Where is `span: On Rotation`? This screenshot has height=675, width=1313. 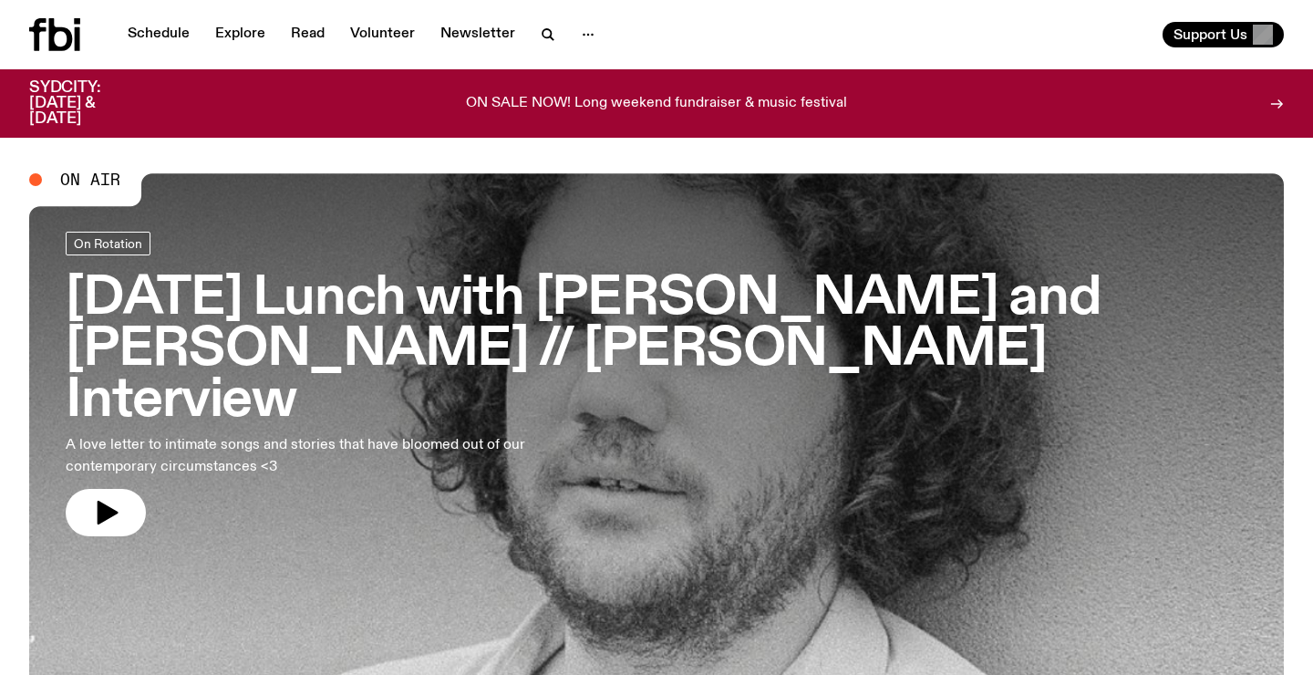 span: On Rotation is located at coordinates (108, 243).